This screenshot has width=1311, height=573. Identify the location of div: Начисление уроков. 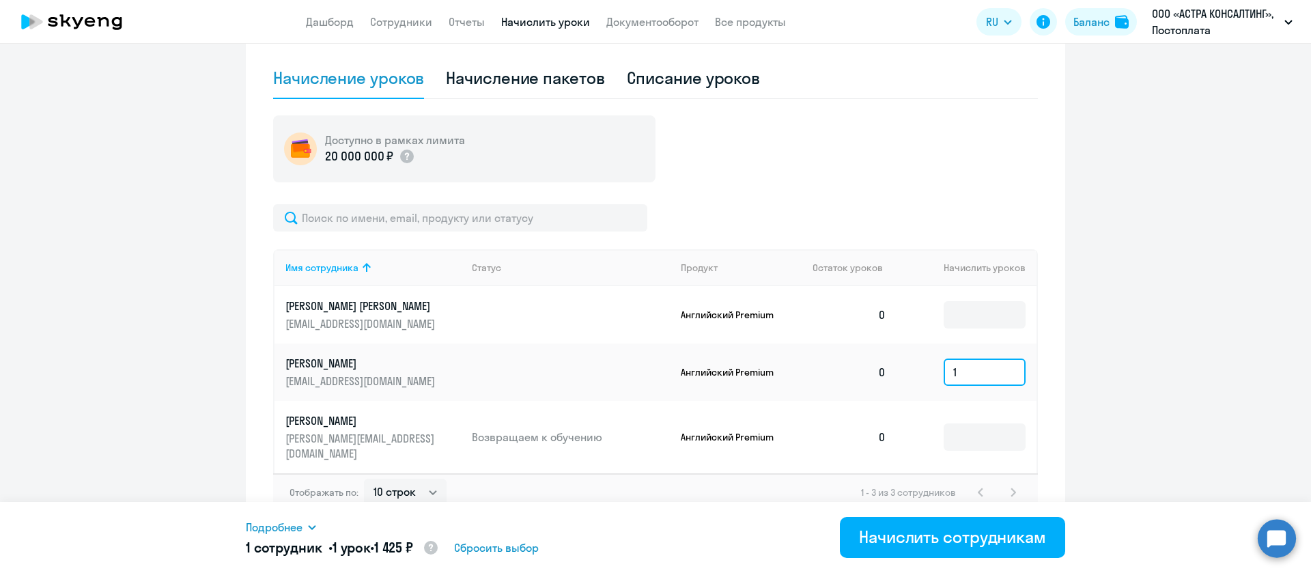
(348, 78).